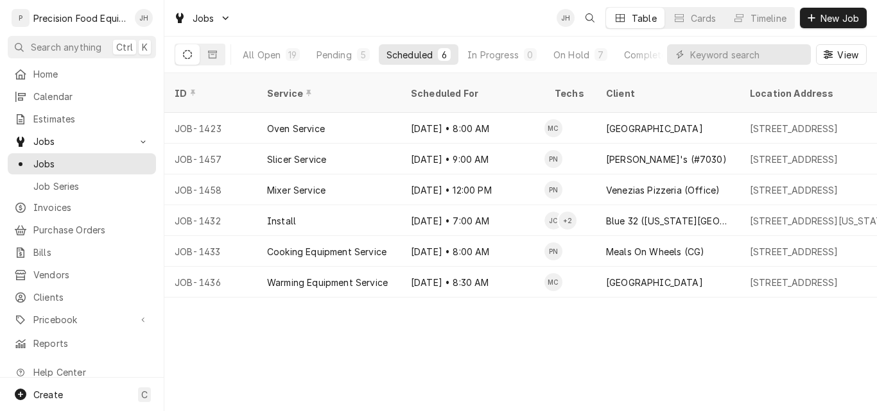 This screenshot has height=411, width=877. What do you see at coordinates (666, 93) in the screenshot?
I see `div: Client` at bounding box center [666, 93].